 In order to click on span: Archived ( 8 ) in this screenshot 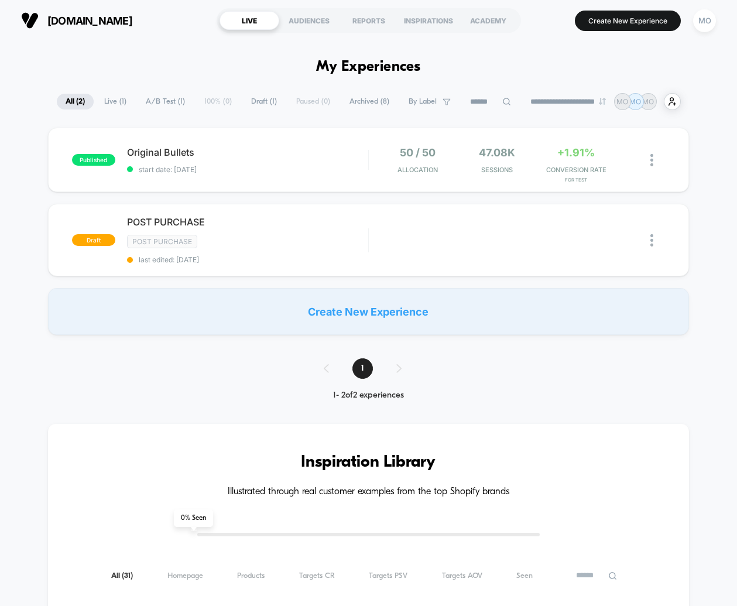, I will do `click(369, 101)`.